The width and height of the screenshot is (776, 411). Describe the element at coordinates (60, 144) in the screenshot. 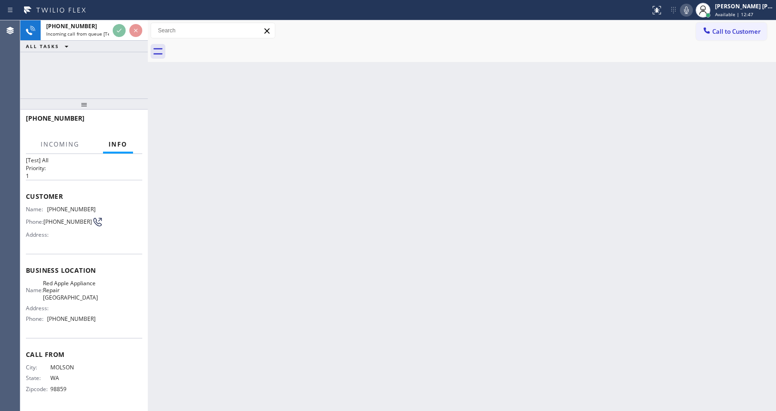

I see `span: Incoming` at that location.